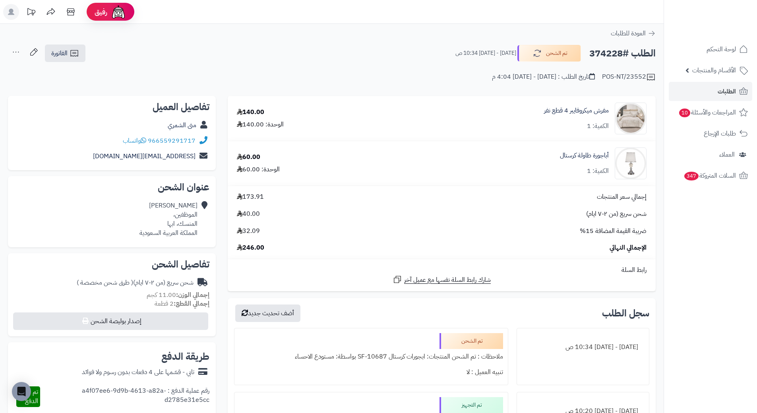  What do you see at coordinates (178, 295) in the screenshot?
I see `small: 11.00 كجم` at bounding box center [178, 295].